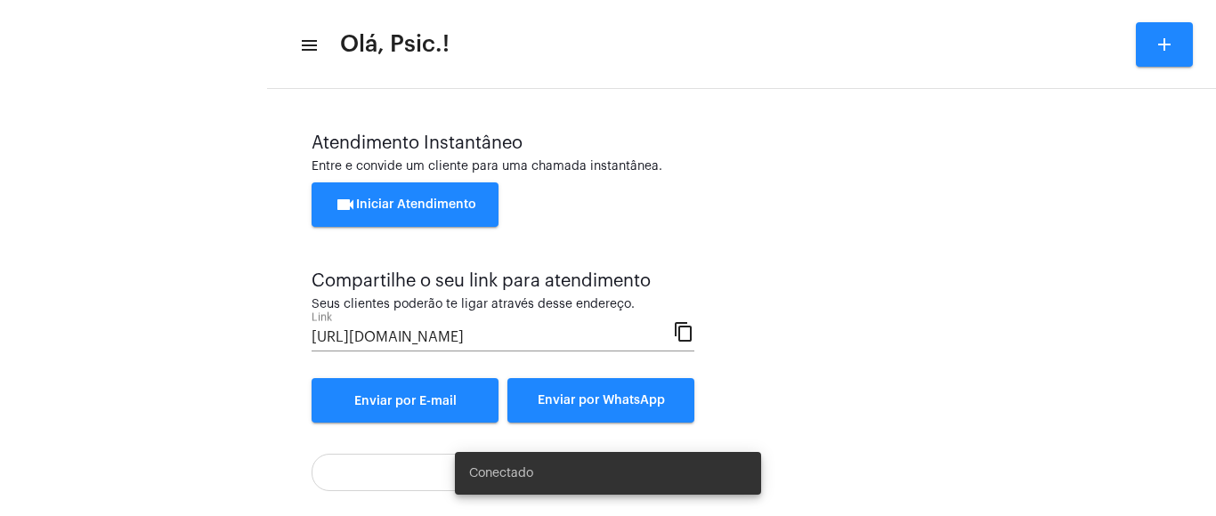 Image resolution: width=1216 pixels, height=516 pixels. I want to click on span: Enviar por E-mail, so click(405, 402).